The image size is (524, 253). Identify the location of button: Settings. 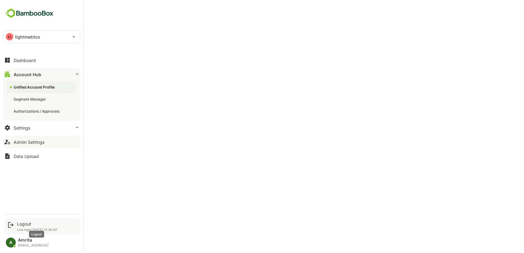
(42, 128).